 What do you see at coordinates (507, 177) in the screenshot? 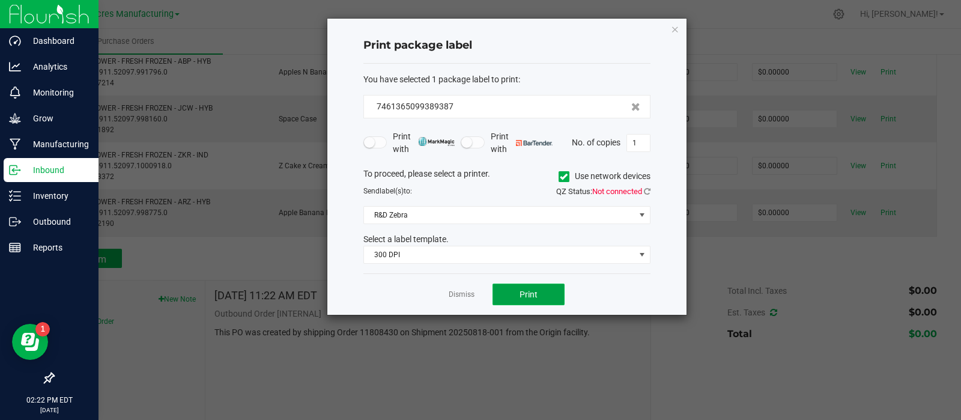
I see `div: To proceed, please select a printer.` at bounding box center [507, 177].